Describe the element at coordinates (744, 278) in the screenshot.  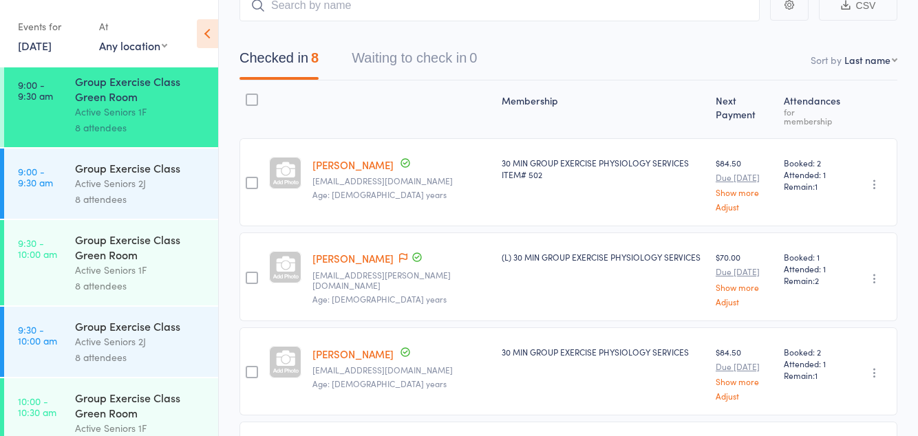
I see `div: $70.00` at that location.